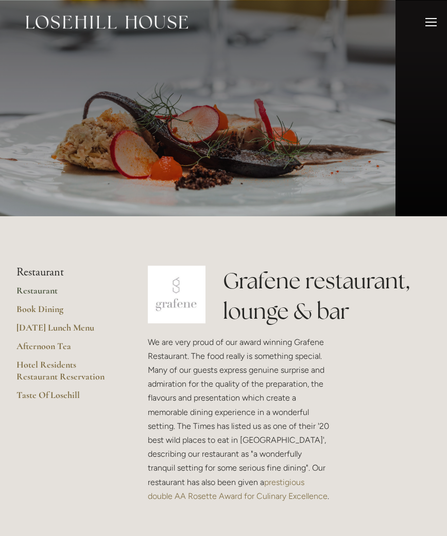  Describe the element at coordinates (326, 296) in the screenshot. I see `h1: Grafene restaurant, lounge & bar` at that location.